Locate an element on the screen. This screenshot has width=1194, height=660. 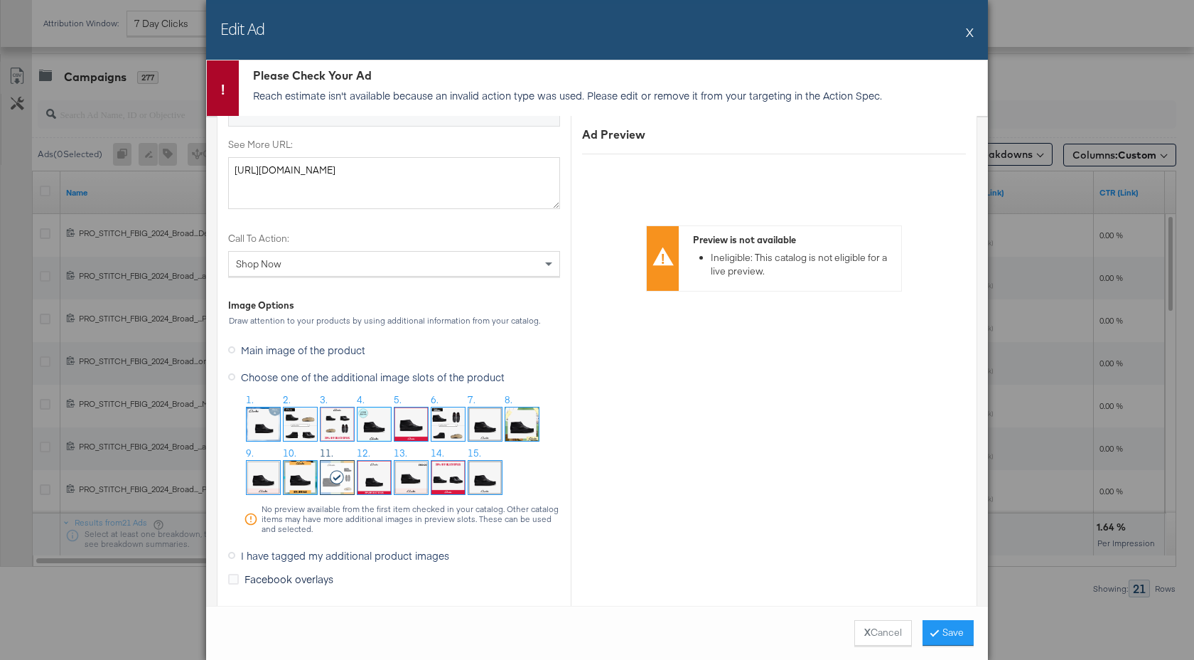
span: 8. is located at coordinates (508, 399).